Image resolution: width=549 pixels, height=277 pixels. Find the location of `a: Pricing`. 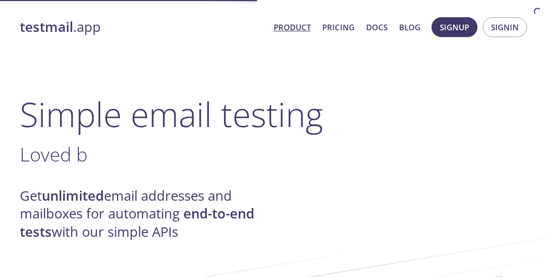

a: Pricing is located at coordinates (339, 27).